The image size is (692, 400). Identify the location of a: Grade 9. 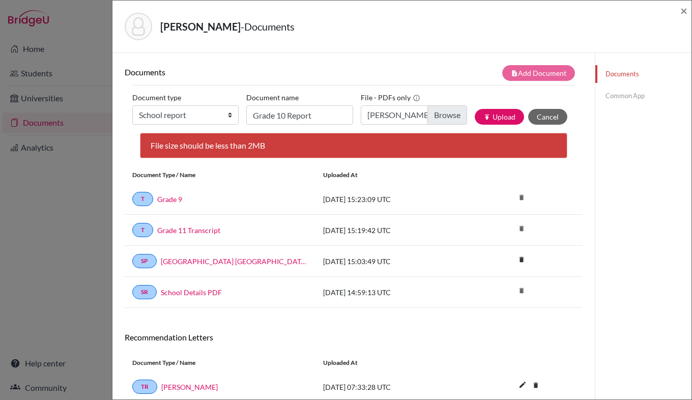
(169, 199).